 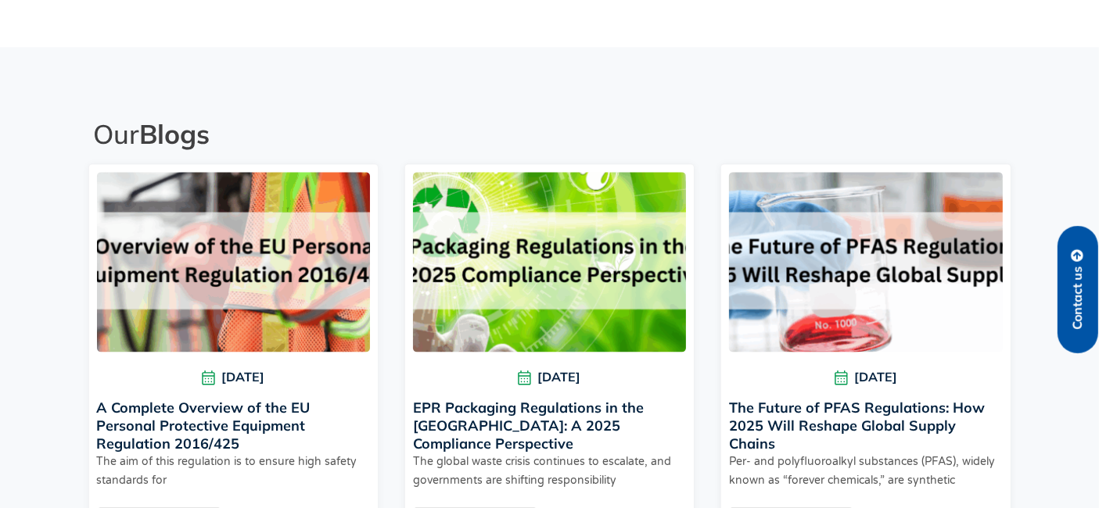 What do you see at coordinates (856, 425) in the screenshot?
I see `a: The Future of PFAS Regulations: How 2025 Will Reshape Global Supply Chains` at bounding box center [856, 425].